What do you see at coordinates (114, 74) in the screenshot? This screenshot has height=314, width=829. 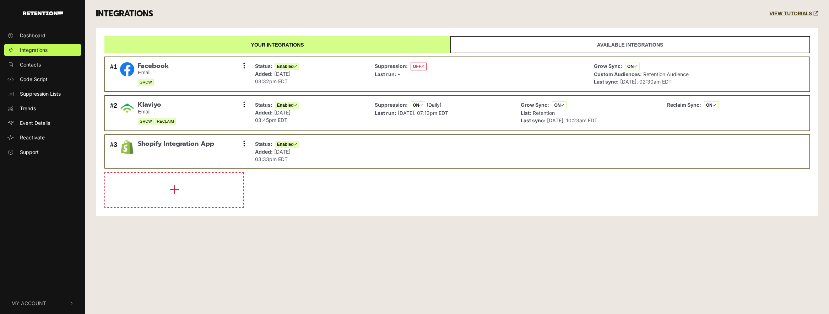 I see `div: #1` at bounding box center [114, 74].